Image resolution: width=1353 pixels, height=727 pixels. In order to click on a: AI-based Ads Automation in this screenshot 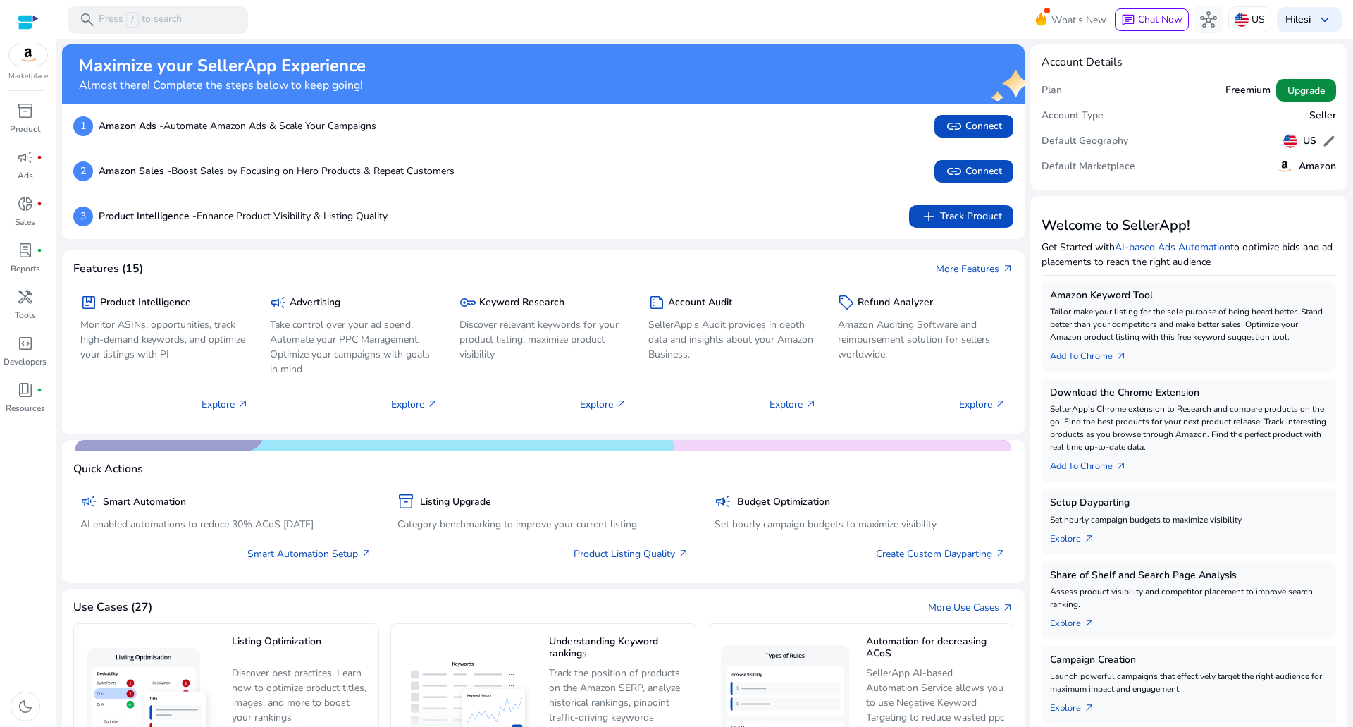, I will do `click(1173, 247)`.